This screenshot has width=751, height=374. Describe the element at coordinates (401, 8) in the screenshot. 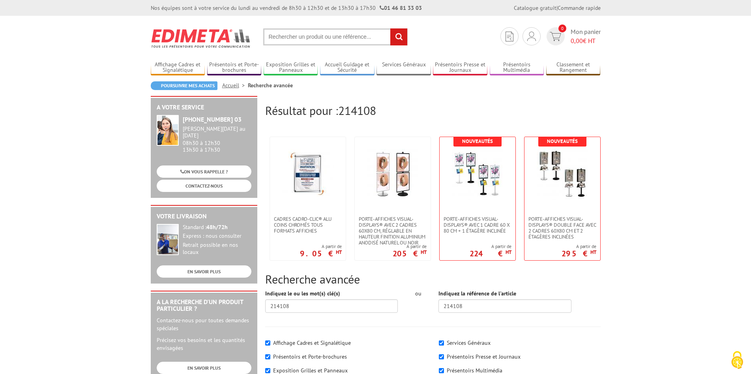

I see `strong: 01 46 81 33 03` at that location.